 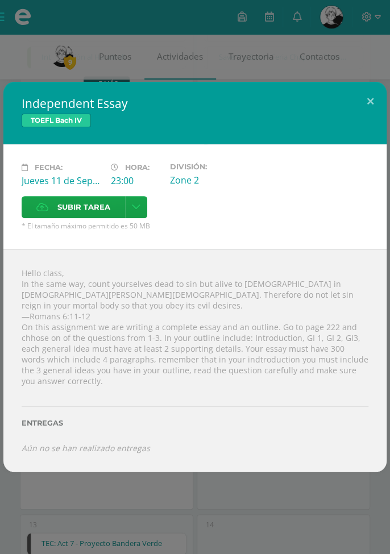 I want to click on span: TOEFL Bach IV, so click(x=56, y=121).